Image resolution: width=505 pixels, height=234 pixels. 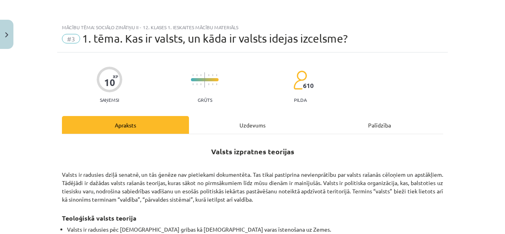 What do you see at coordinates (115, 76) in the screenshot?
I see `span: XP` at bounding box center [115, 76].